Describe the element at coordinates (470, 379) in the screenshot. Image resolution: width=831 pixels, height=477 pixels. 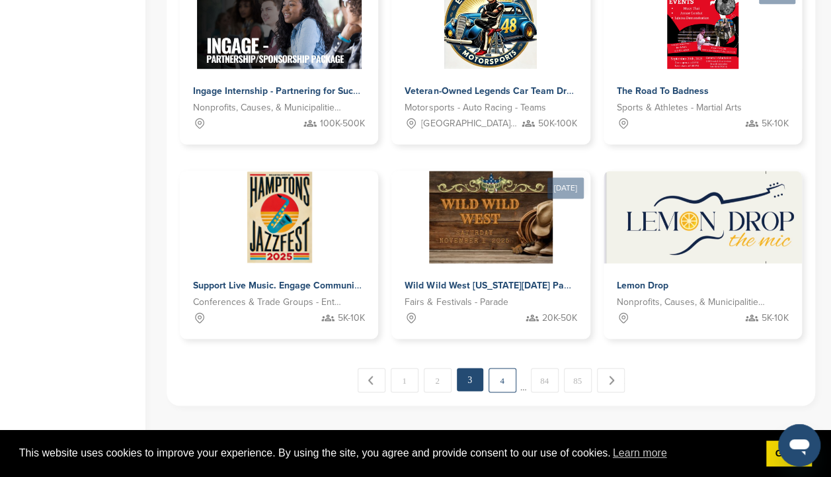
I see `em: 3` at that location.